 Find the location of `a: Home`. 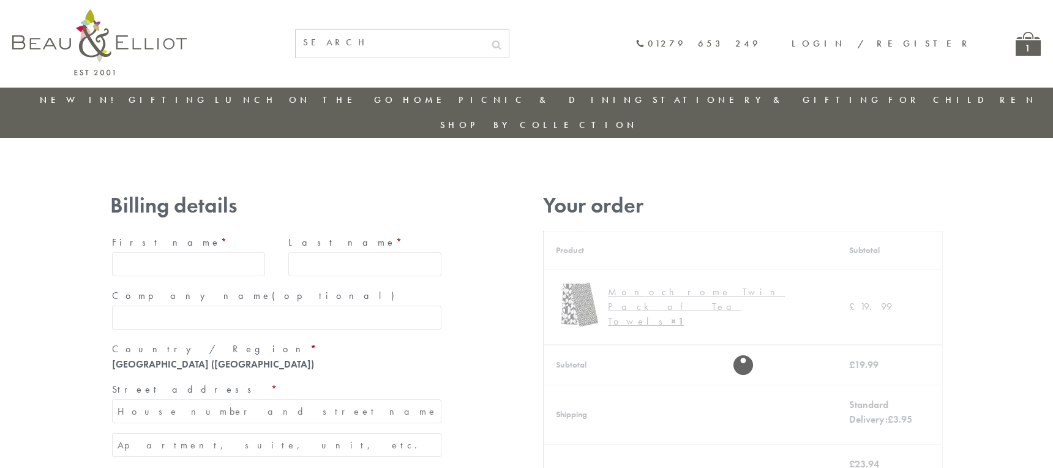

a: Home is located at coordinates (427, 100).